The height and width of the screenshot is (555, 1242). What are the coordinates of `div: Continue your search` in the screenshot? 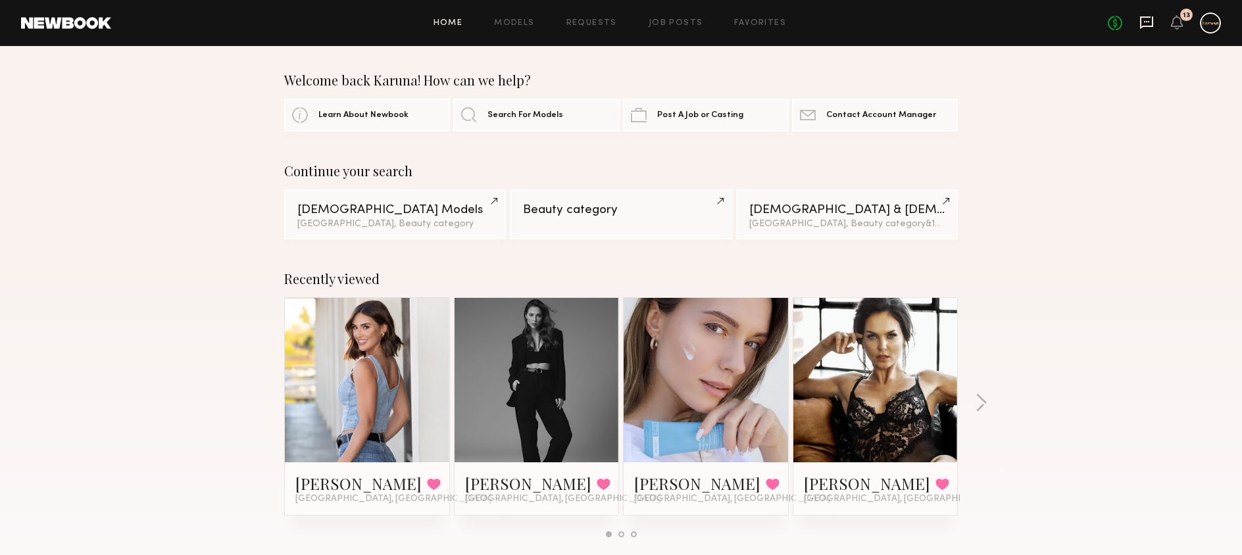 It's located at (621, 171).